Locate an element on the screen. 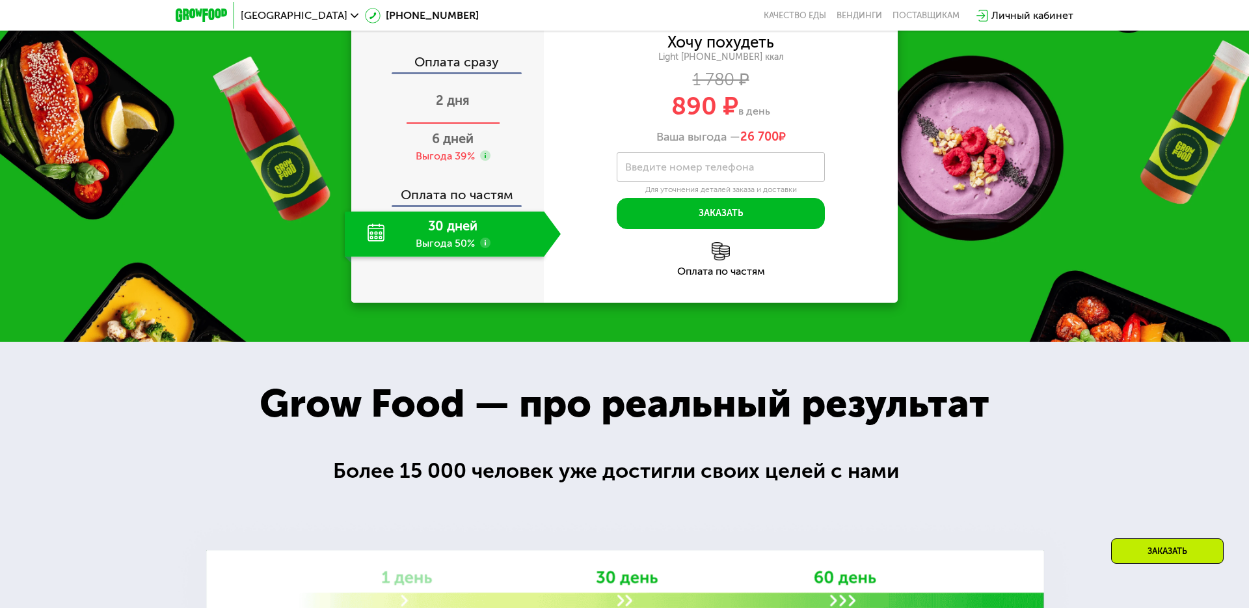 The height and width of the screenshot is (608, 1249). img: l6xcnZfty9opOoJh.png is located at coordinates (721, 251).